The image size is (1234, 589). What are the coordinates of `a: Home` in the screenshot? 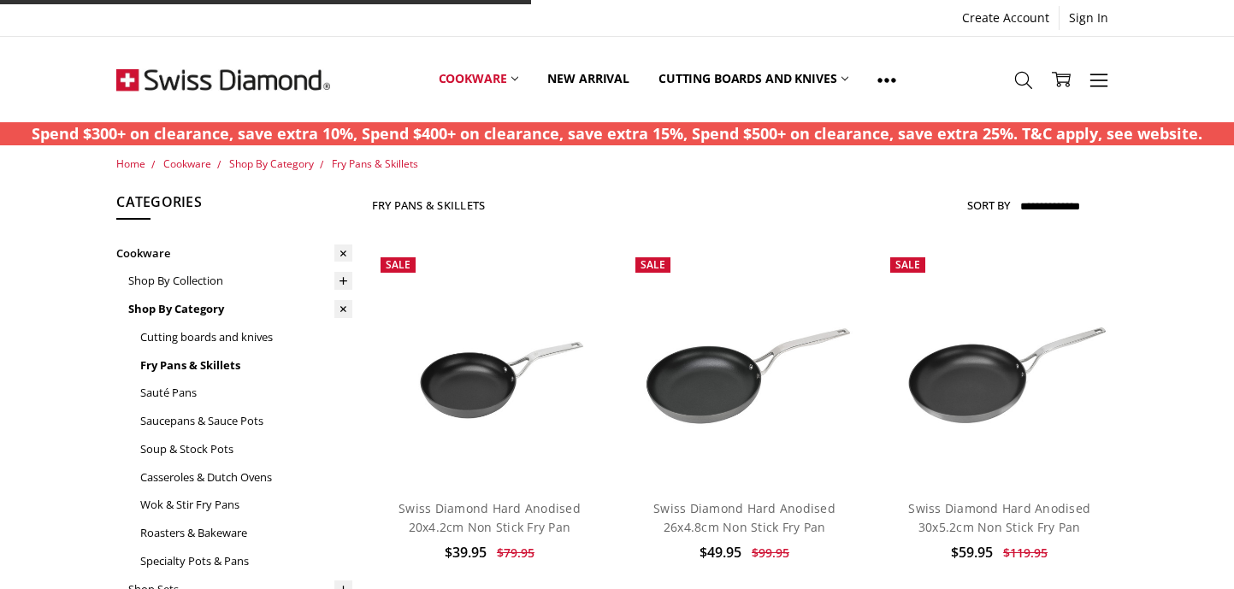 It's located at (131, 163).